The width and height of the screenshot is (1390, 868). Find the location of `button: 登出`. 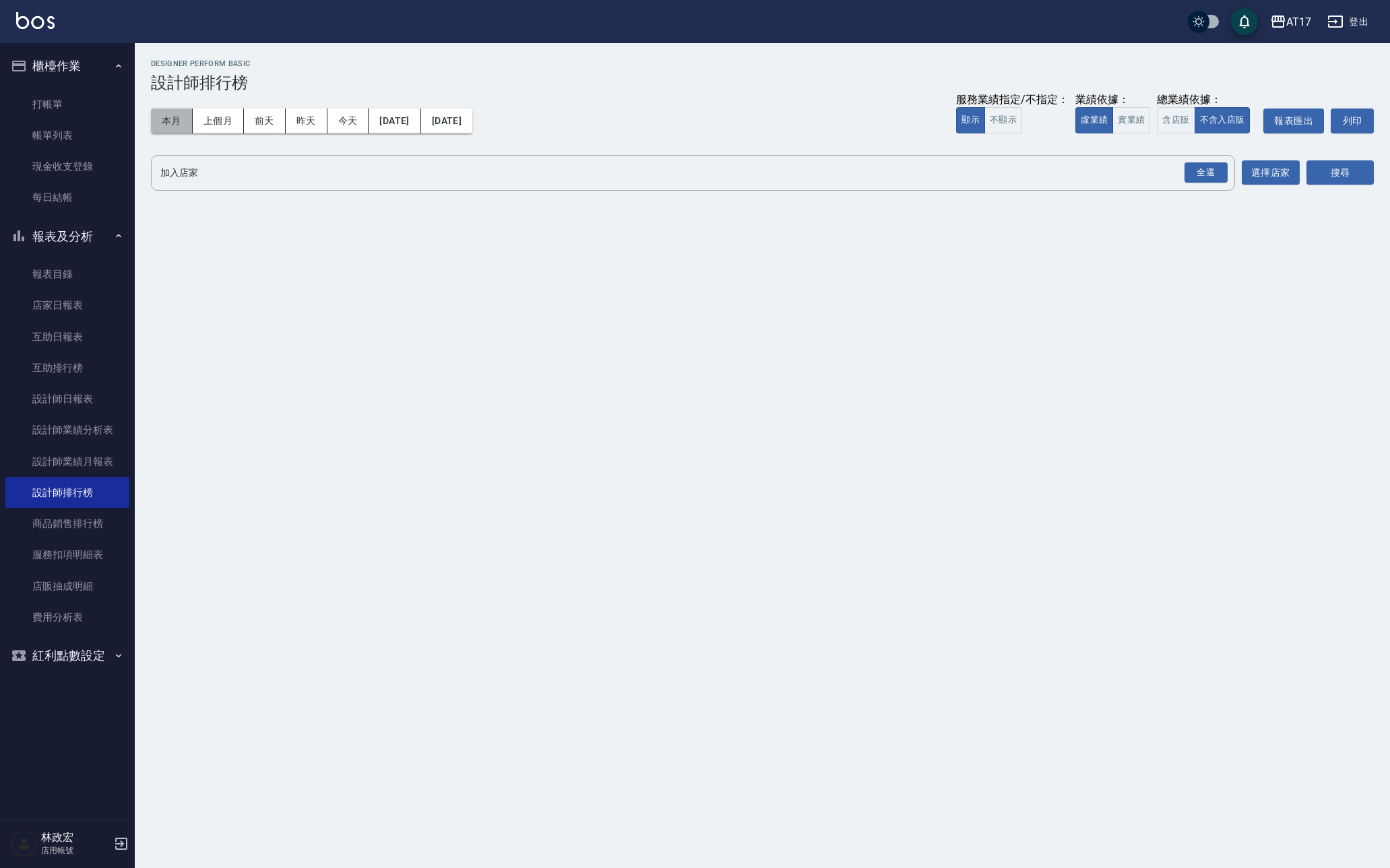

button: 登出 is located at coordinates (1348, 22).